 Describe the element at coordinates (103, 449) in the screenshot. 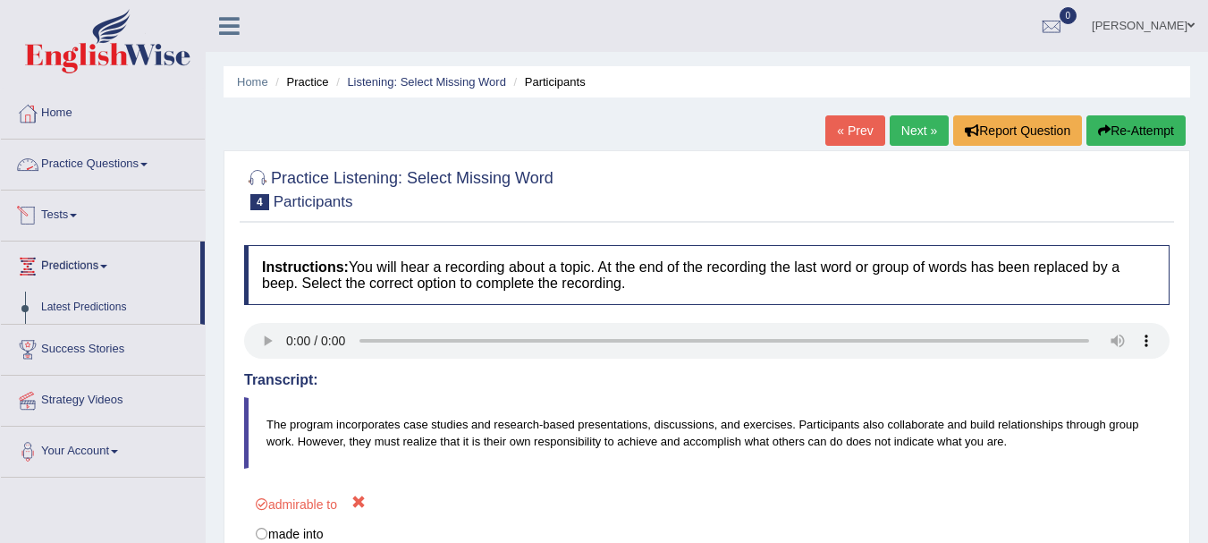

I see `a: Your Account` at that location.